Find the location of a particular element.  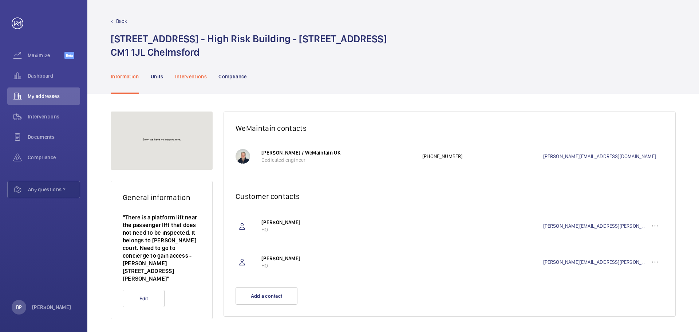

p: Compliance is located at coordinates (233, 76).